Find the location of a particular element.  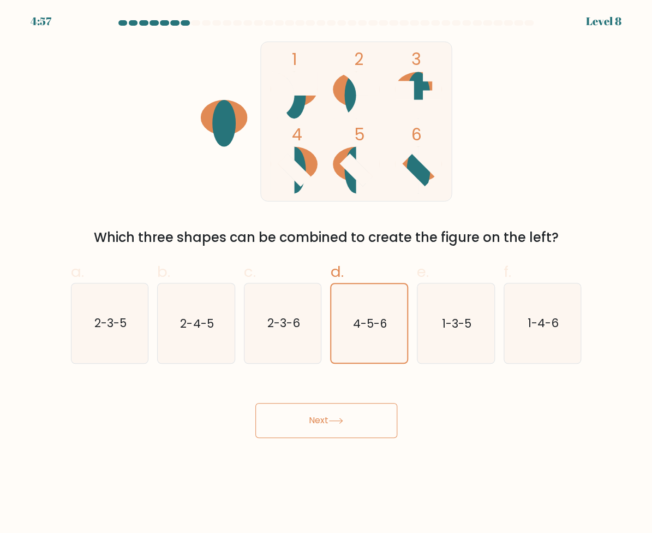

tspan: 6 is located at coordinates (416, 134).